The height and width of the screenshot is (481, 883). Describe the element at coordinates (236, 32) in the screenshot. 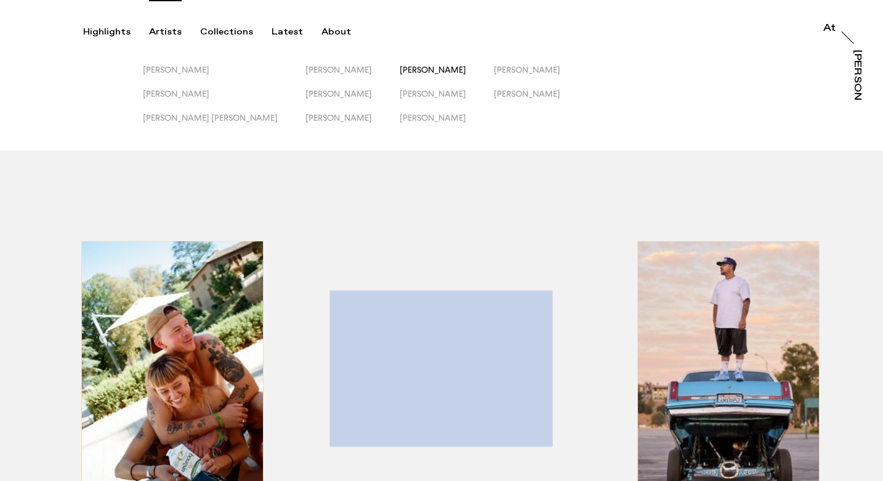

I see `button: Collections` at that location.